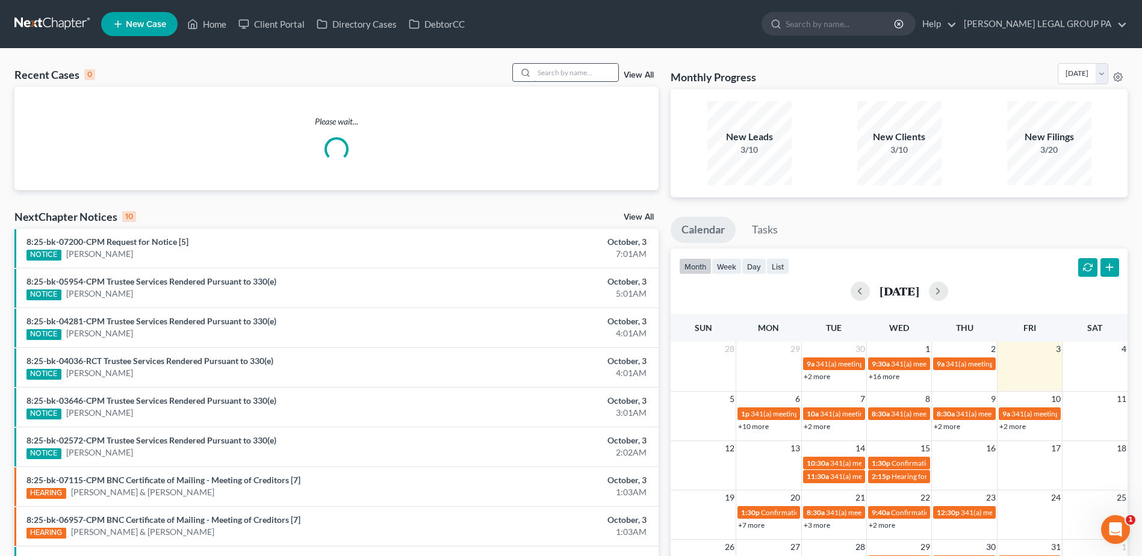 The width and height of the screenshot is (1142, 556). What do you see at coordinates (991, 449) in the screenshot?
I see `span: 16` at bounding box center [991, 449].